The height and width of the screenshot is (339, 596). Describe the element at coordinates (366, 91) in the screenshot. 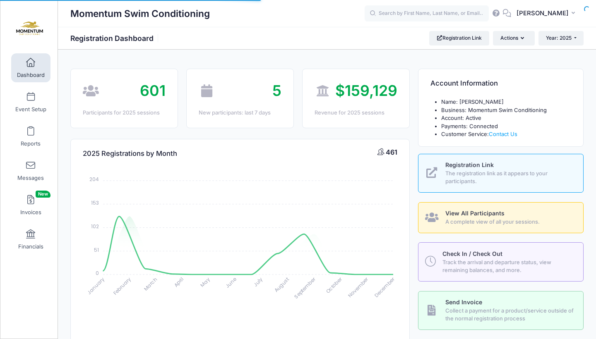

I see `span: $159,129` at that location.